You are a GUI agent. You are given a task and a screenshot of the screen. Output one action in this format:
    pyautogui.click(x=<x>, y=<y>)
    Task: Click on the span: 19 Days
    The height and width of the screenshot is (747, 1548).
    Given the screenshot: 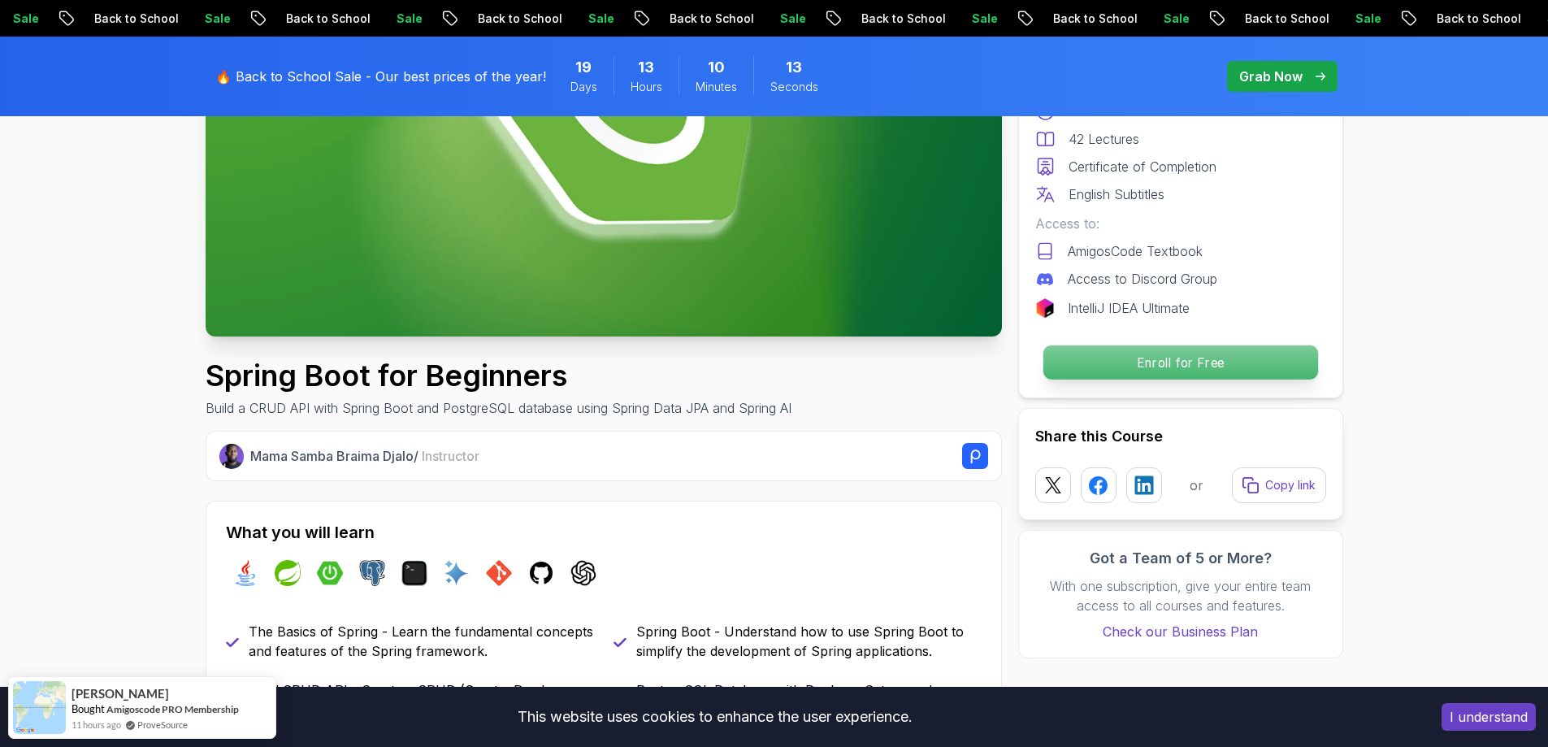 What is the action you would take?
    pyautogui.click(x=583, y=67)
    